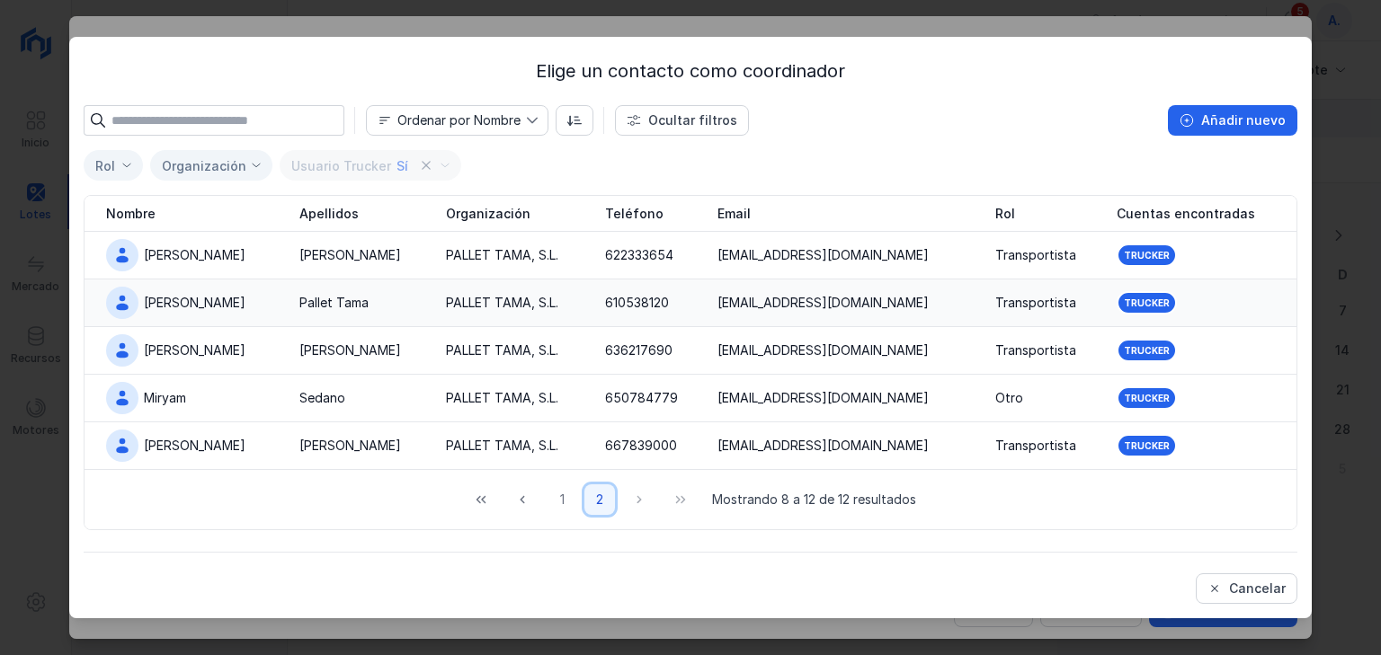  Describe the element at coordinates (102, 165) in the screenshot. I see `span: Seleccionar` at that location.